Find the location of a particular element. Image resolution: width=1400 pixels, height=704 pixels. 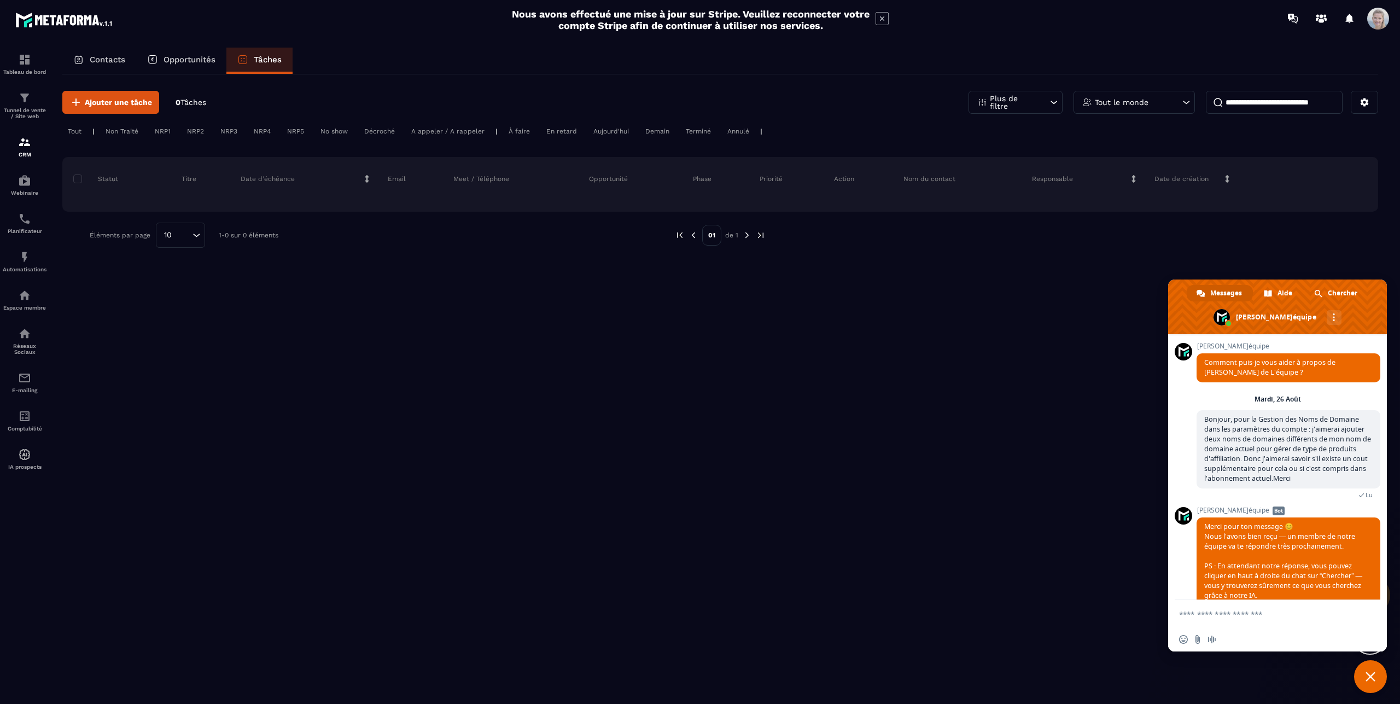

div: Demain is located at coordinates (657, 131).